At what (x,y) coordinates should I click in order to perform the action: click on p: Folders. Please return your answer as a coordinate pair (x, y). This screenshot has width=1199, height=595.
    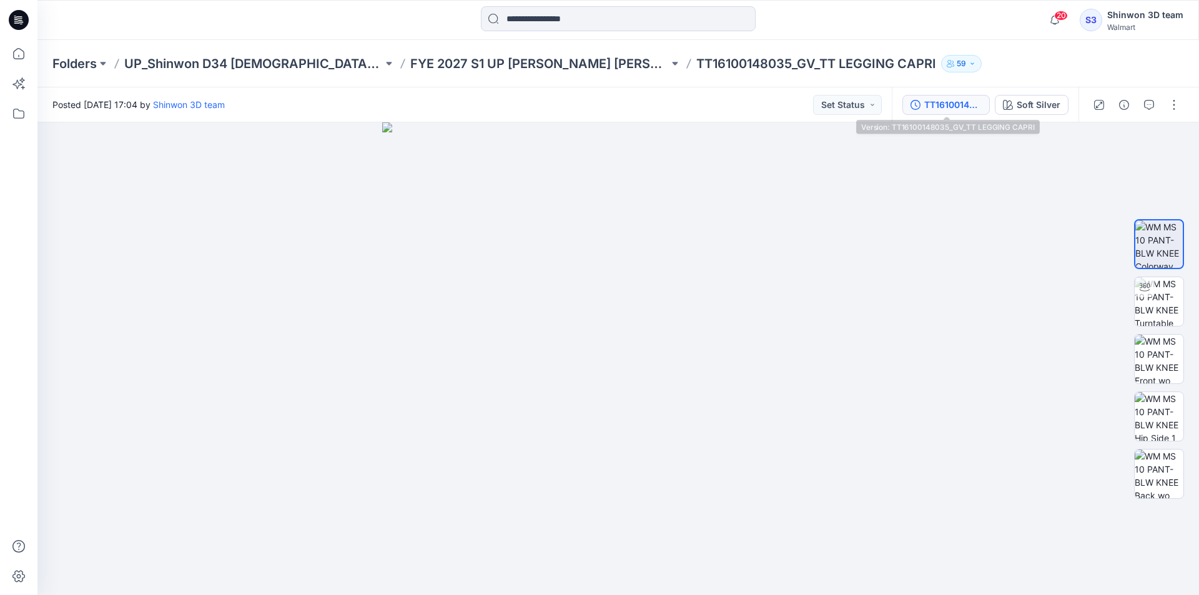
    Looking at the image, I should click on (74, 64).